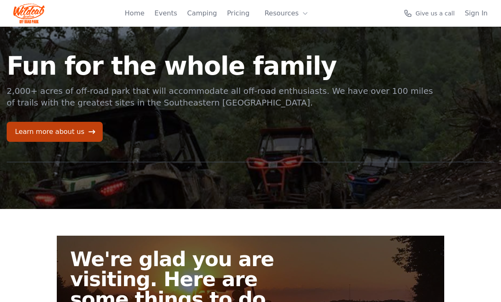 The height and width of the screenshot is (302, 501). What do you see at coordinates (287, 13) in the screenshot?
I see `button: Resources` at bounding box center [287, 13].